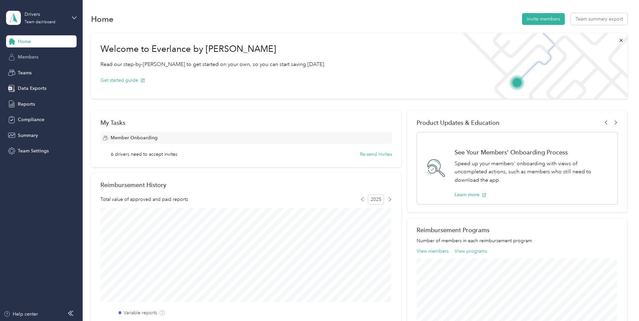 The width and height of the screenshot is (639, 321). What do you see at coordinates (21, 313) in the screenshot?
I see `div: Help center` at bounding box center [21, 313].